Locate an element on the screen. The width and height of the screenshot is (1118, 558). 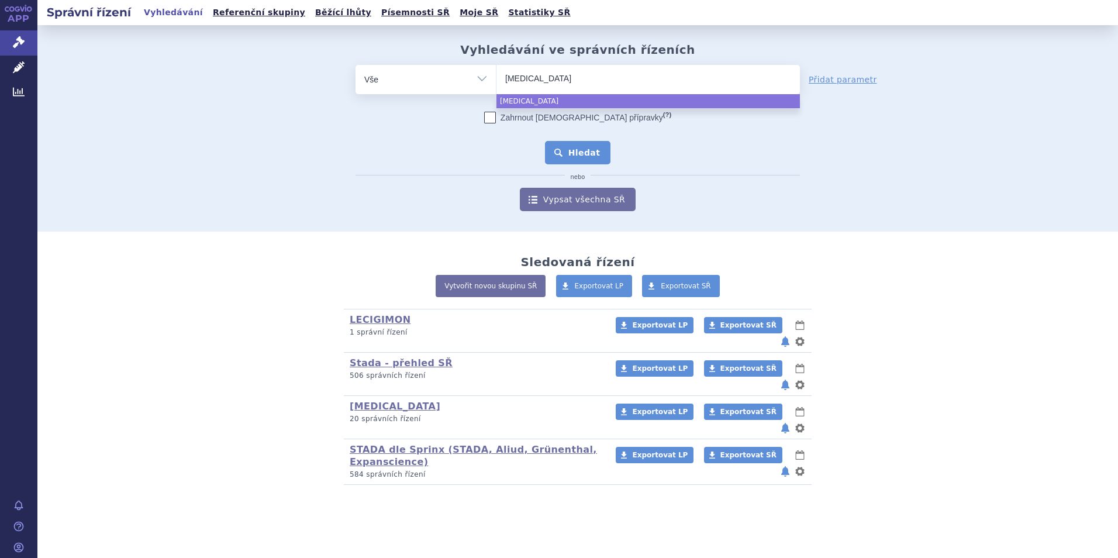
a: Vyhledávání is located at coordinates (173, 12).